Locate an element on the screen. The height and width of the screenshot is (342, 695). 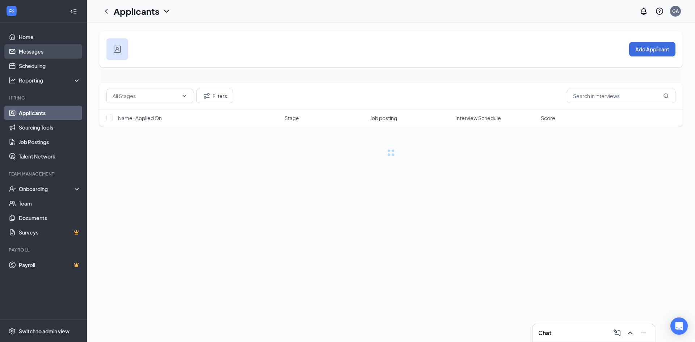
svg: ChevronUp is located at coordinates (630, 333).